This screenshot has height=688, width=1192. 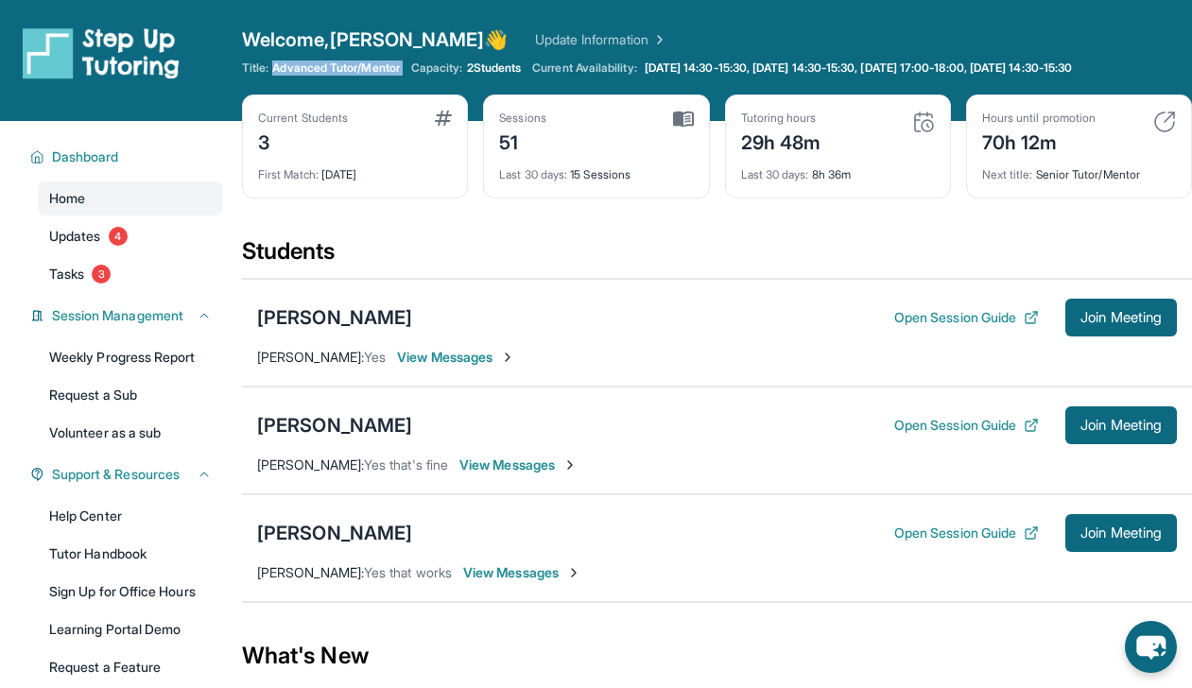 What do you see at coordinates (523, 141) in the screenshot?
I see `div: 51` at bounding box center [523, 141].